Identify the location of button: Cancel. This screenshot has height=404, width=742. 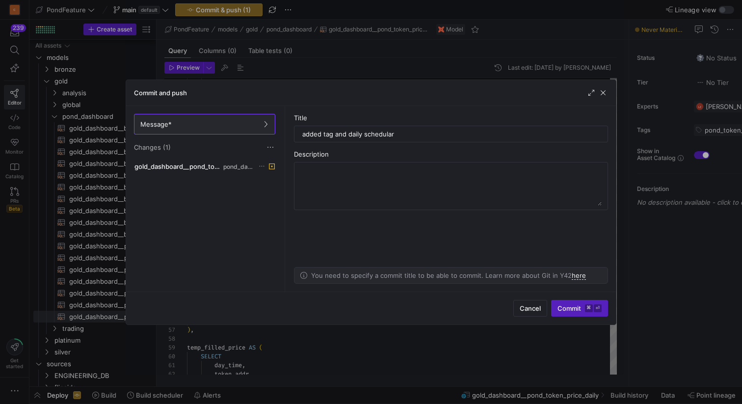
(530, 308).